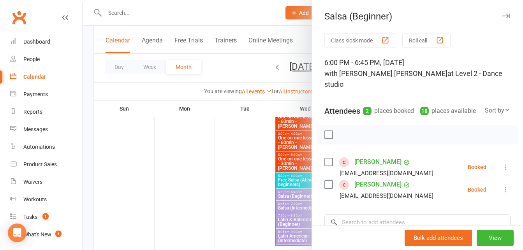 The image size is (523, 250). I want to click on a: Payments, so click(46, 94).